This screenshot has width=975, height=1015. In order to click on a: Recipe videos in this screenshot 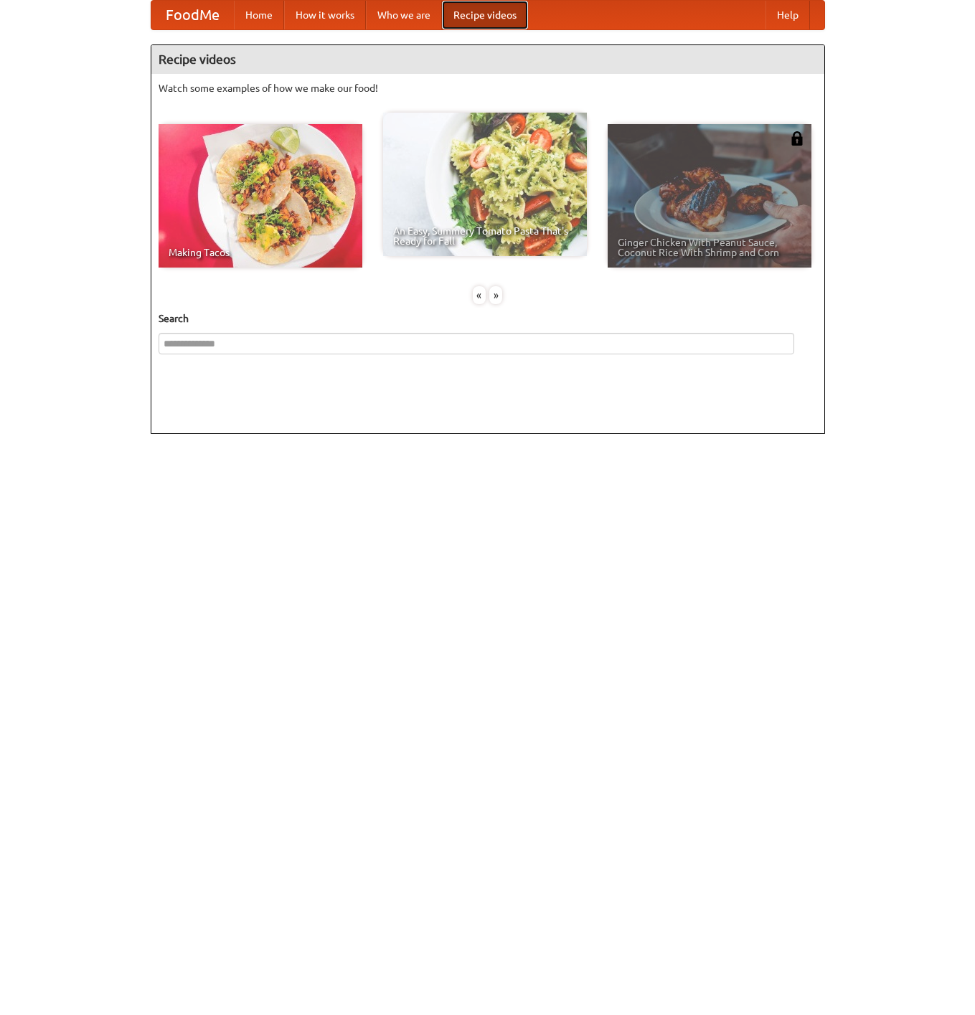, I will do `click(485, 15)`.